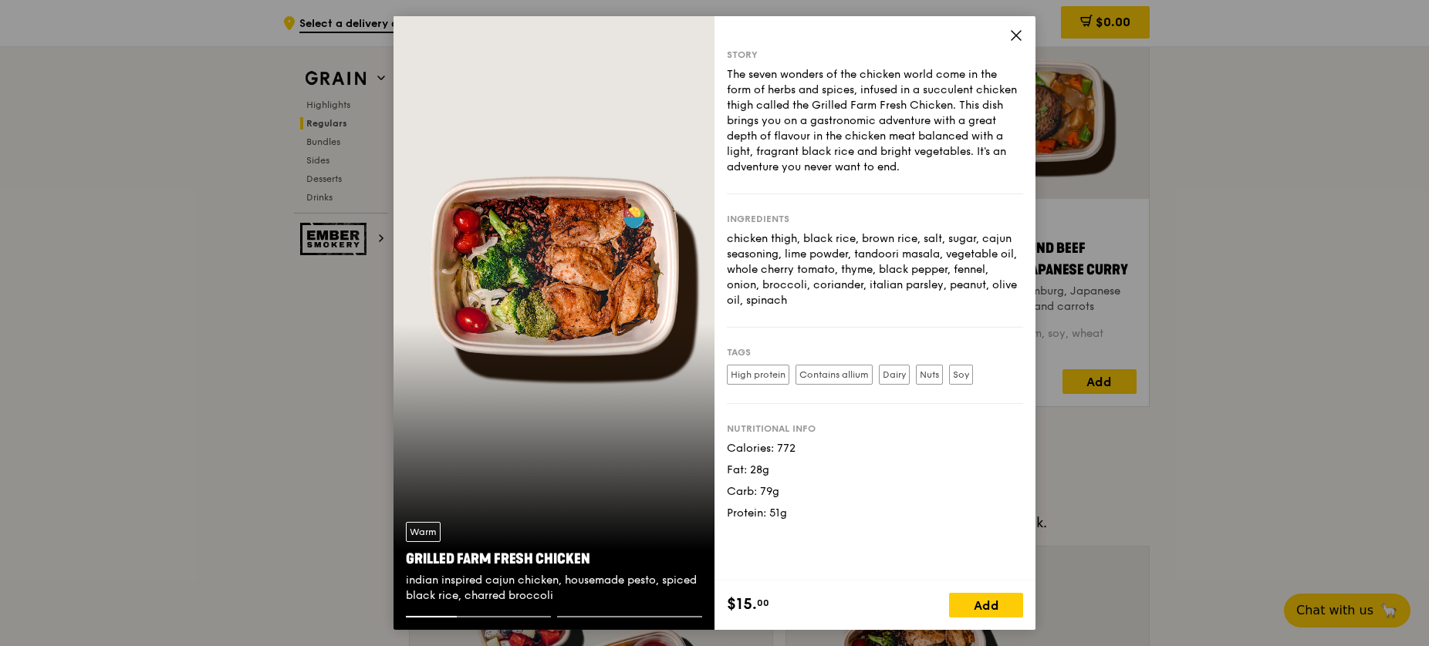 Image resolution: width=1429 pixels, height=646 pixels. I want to click on span: 00, so click(763, 603).